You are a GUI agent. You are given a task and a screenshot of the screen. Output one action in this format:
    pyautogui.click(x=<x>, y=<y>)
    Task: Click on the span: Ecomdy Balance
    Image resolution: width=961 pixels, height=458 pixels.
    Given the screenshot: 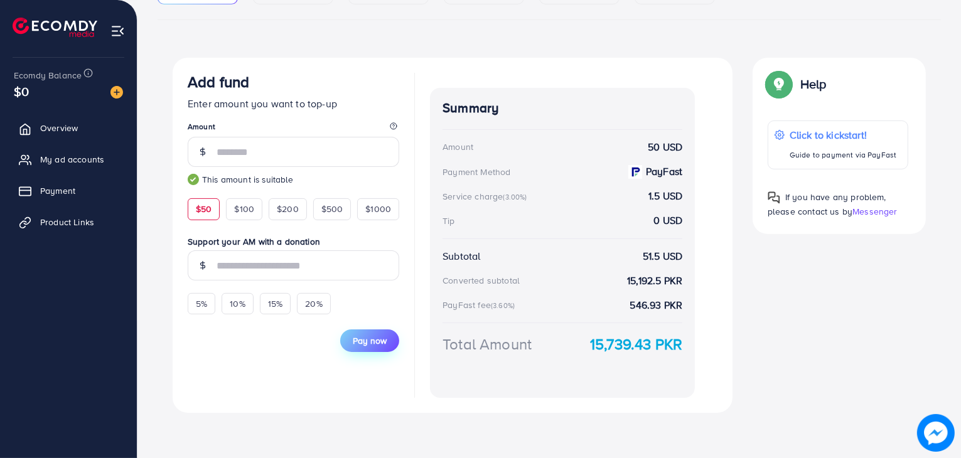 What is the action you would take?
    pyautogui.click(x=48, y=75)
    